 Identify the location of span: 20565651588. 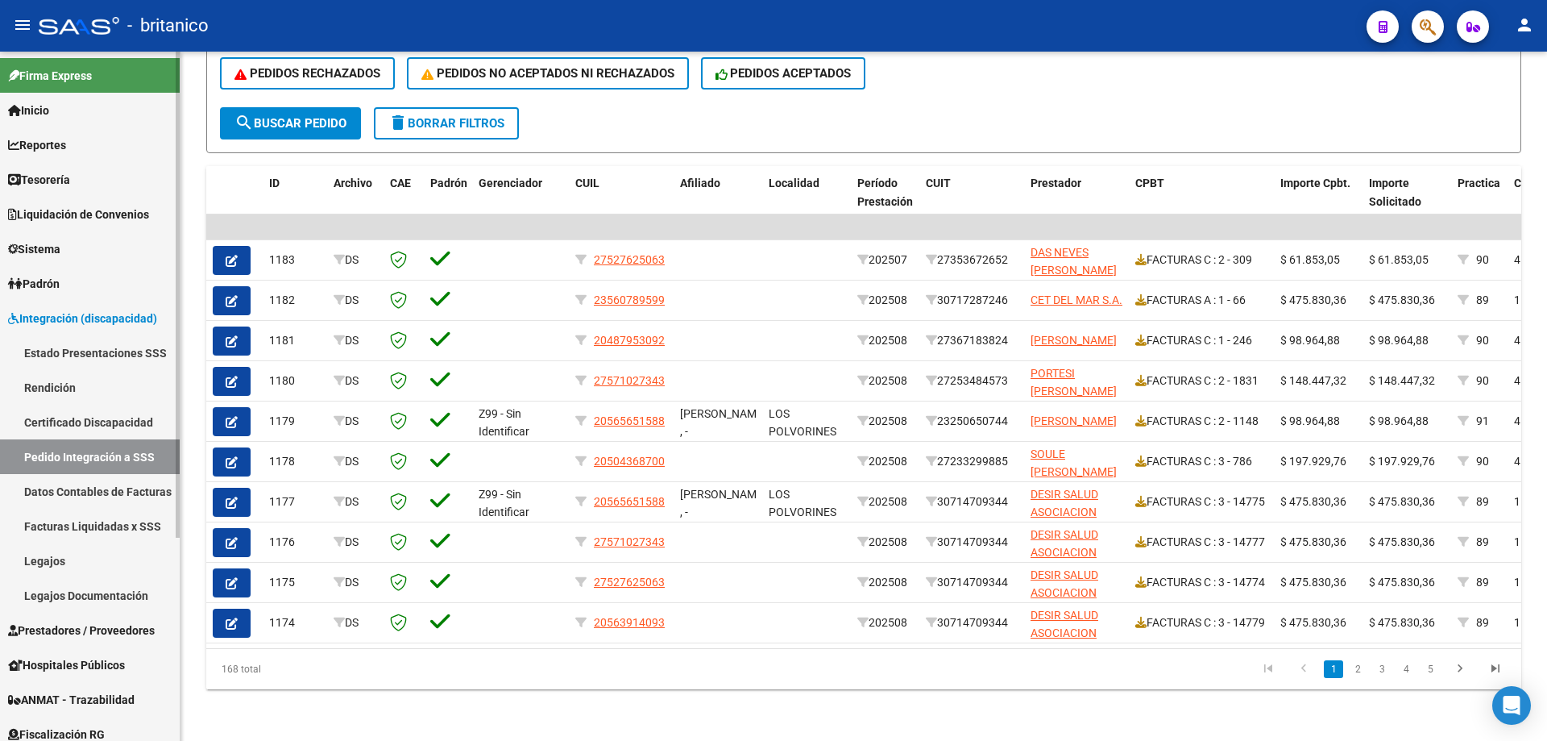
(629, 501).